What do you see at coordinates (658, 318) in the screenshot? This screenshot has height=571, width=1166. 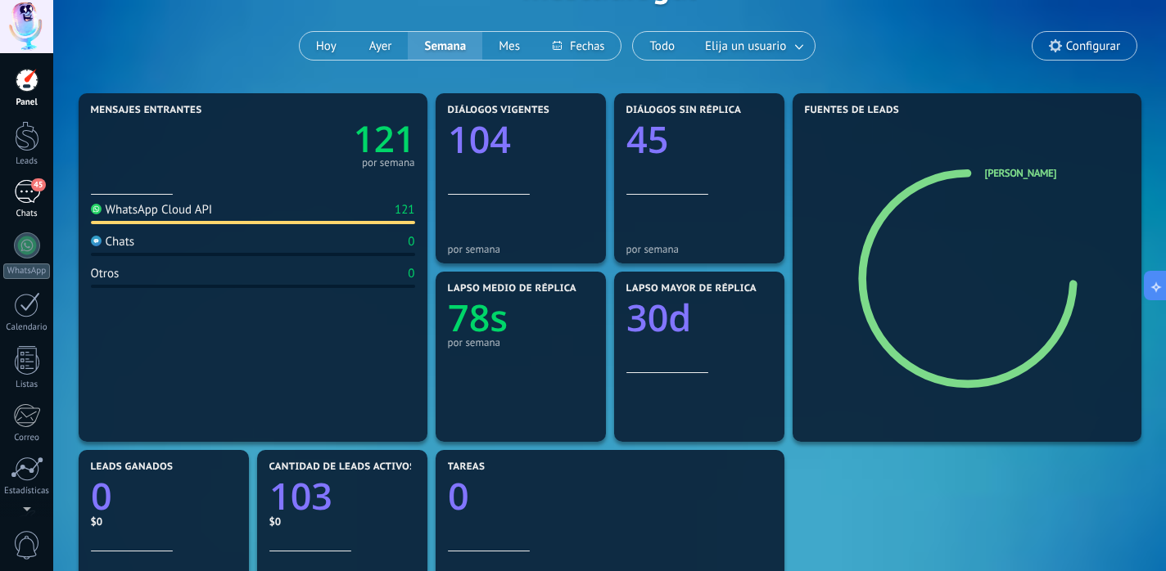 I see `text: 30d` at bounding box center [658, 318].